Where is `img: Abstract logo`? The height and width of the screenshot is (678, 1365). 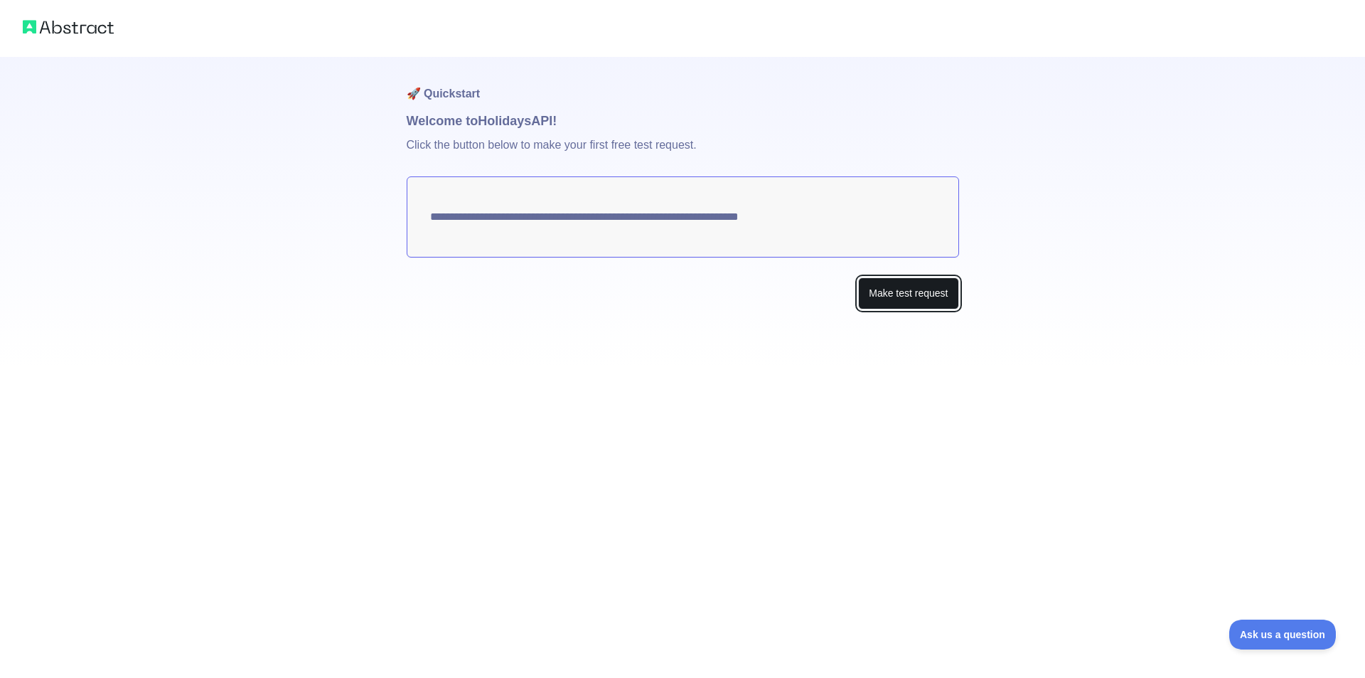
img: Abstract logo is located at coordinates (68, 27).